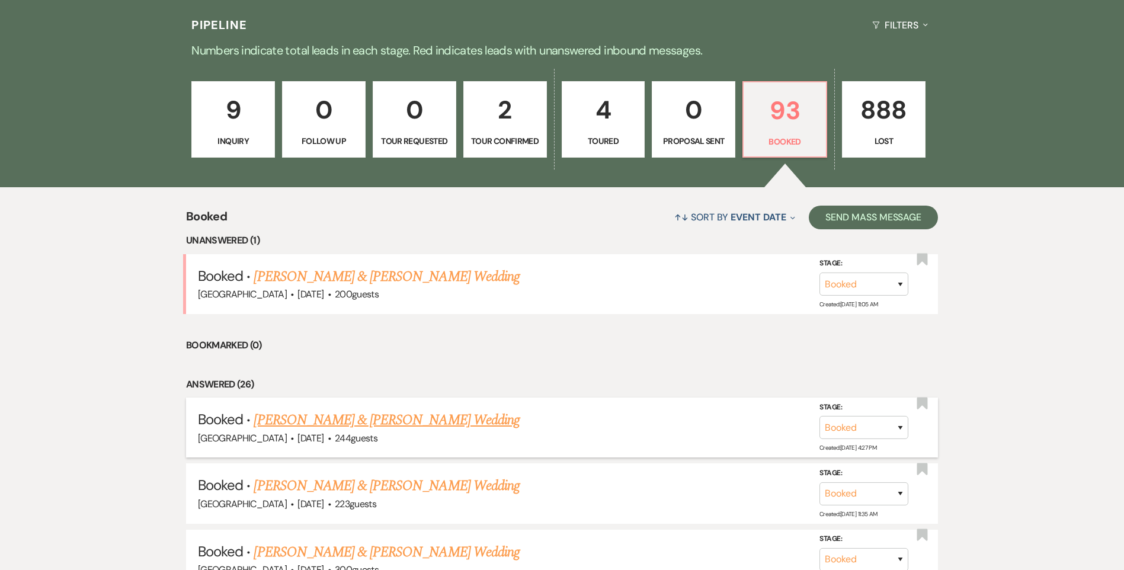 This screenshot has width=1124, height=570. Describe the element at coordinates (414, 141) in the screenshot. I see `p: Tour Requested` at that location.